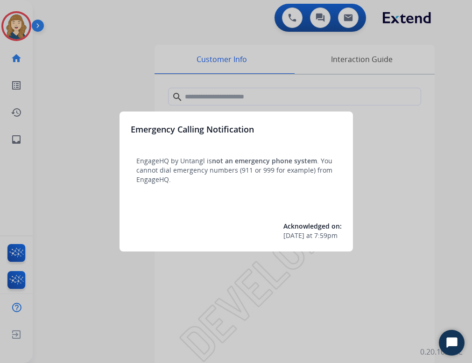 The image size is (472, 363). I want to click on span: 7:59pm, so click(326, 236).